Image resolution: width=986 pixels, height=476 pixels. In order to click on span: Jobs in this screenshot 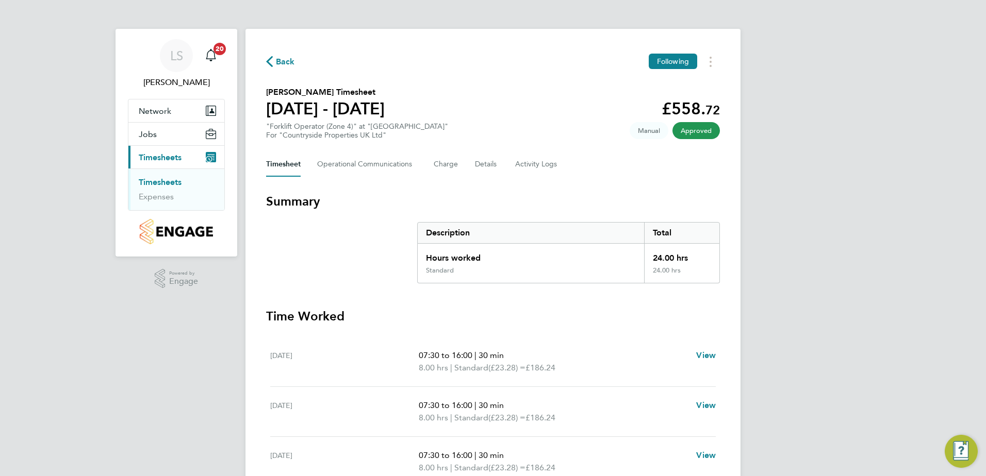, I will do `click(147, 134)`.